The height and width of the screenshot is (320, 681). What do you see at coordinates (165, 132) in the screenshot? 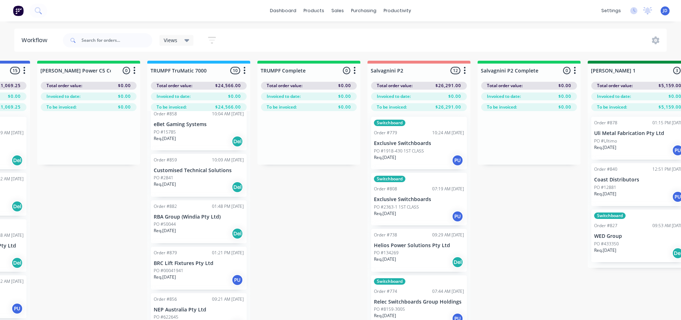
I see `p: PO #15785` at bounding box center [165, 132].